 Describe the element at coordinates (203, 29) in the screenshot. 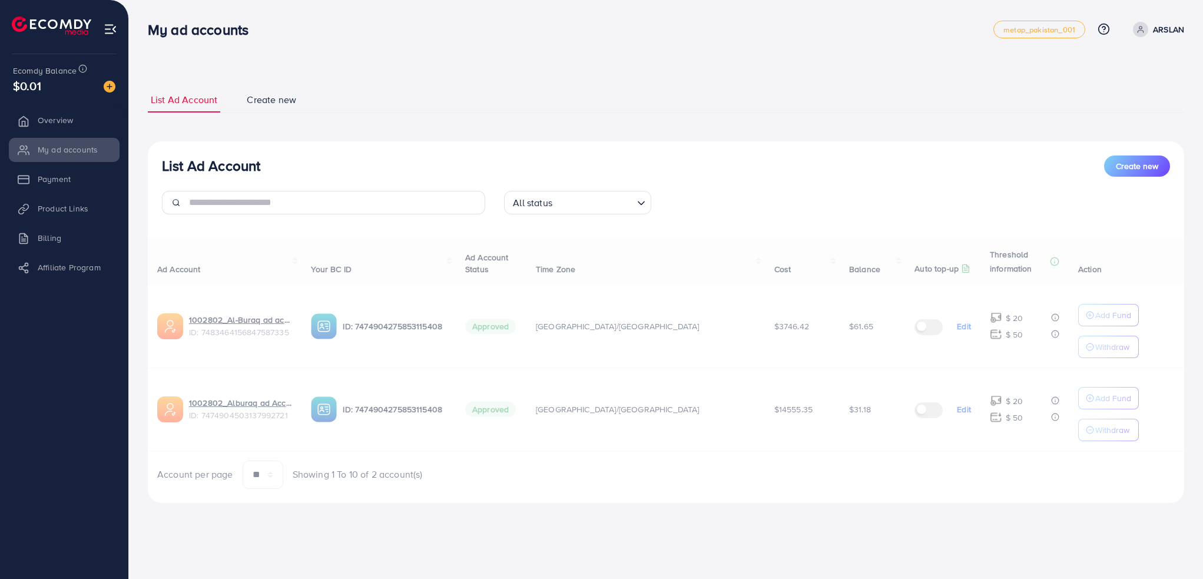

I see `h3: My ad accounts` at that location.